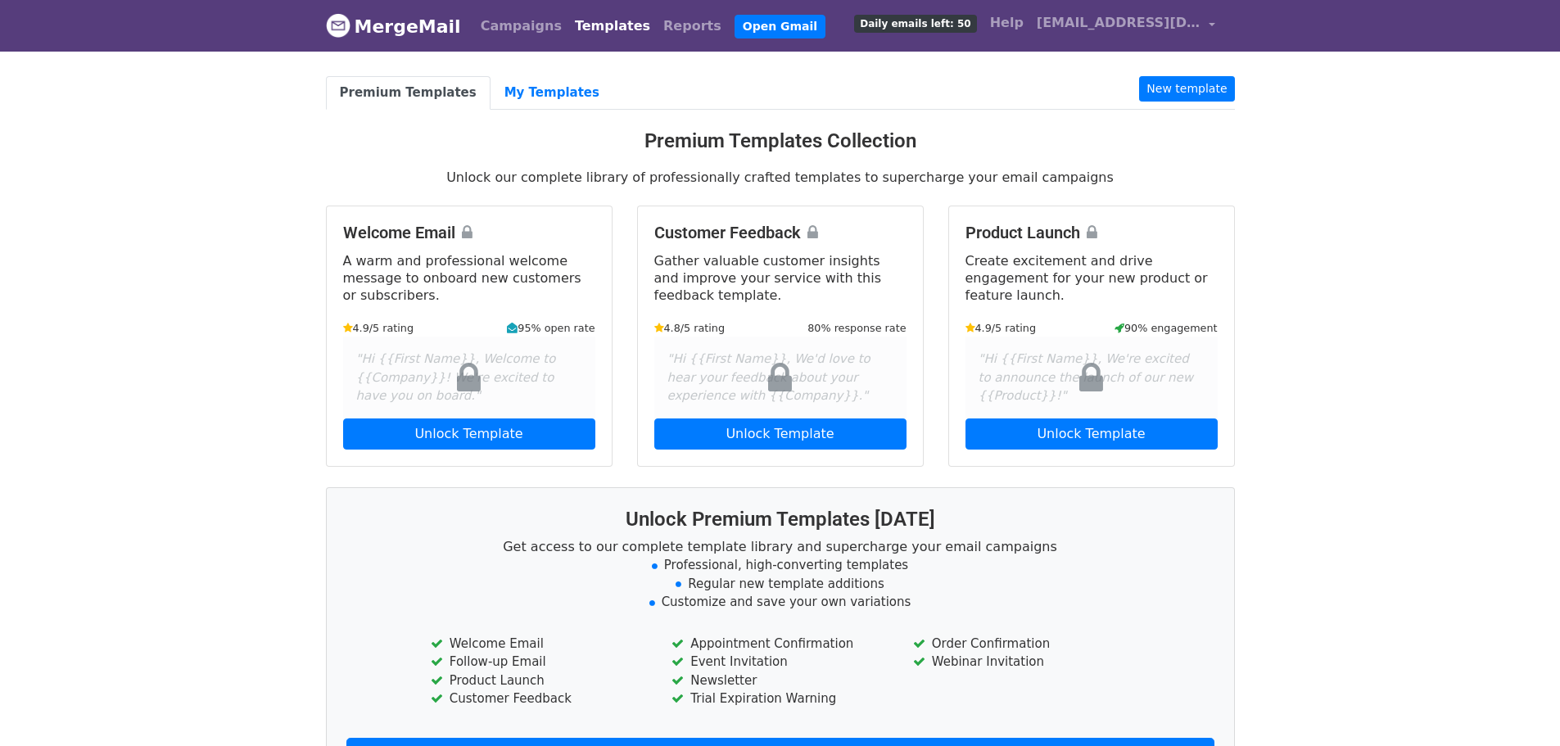 The width and height of the screenshot is (1560, 746). What do you see at coordinates (1186, 88) in the screenshot?
I see `a: New template` at bounding box center [1186, 88].